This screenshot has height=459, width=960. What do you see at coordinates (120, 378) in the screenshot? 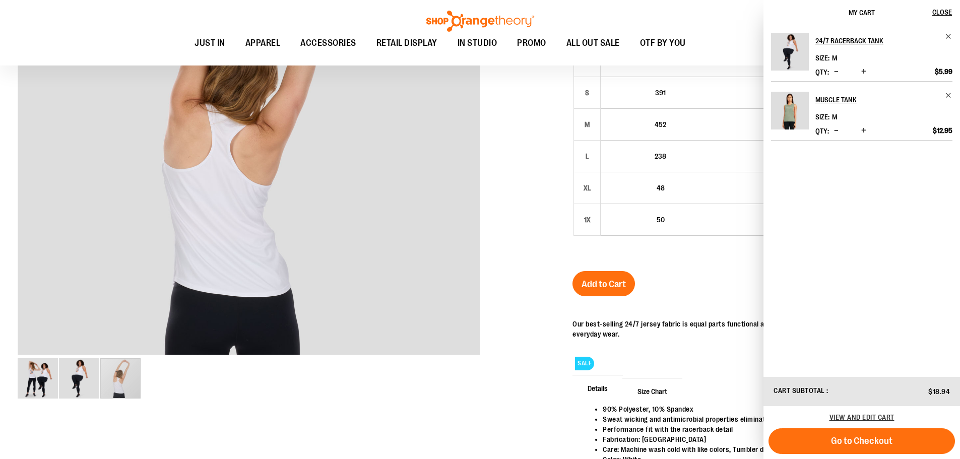
I see `div: image 3 of 3` at bounding box center [120, 378].